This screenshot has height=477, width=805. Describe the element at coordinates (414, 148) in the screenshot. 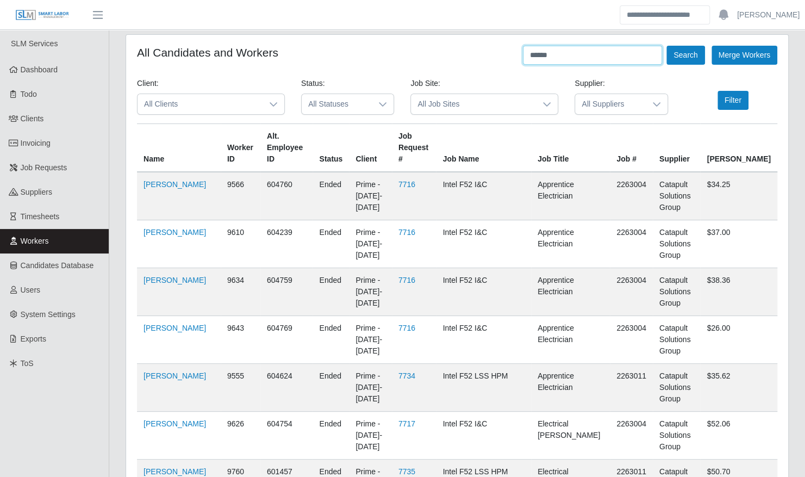

I see `th: Job Request #` at that location.